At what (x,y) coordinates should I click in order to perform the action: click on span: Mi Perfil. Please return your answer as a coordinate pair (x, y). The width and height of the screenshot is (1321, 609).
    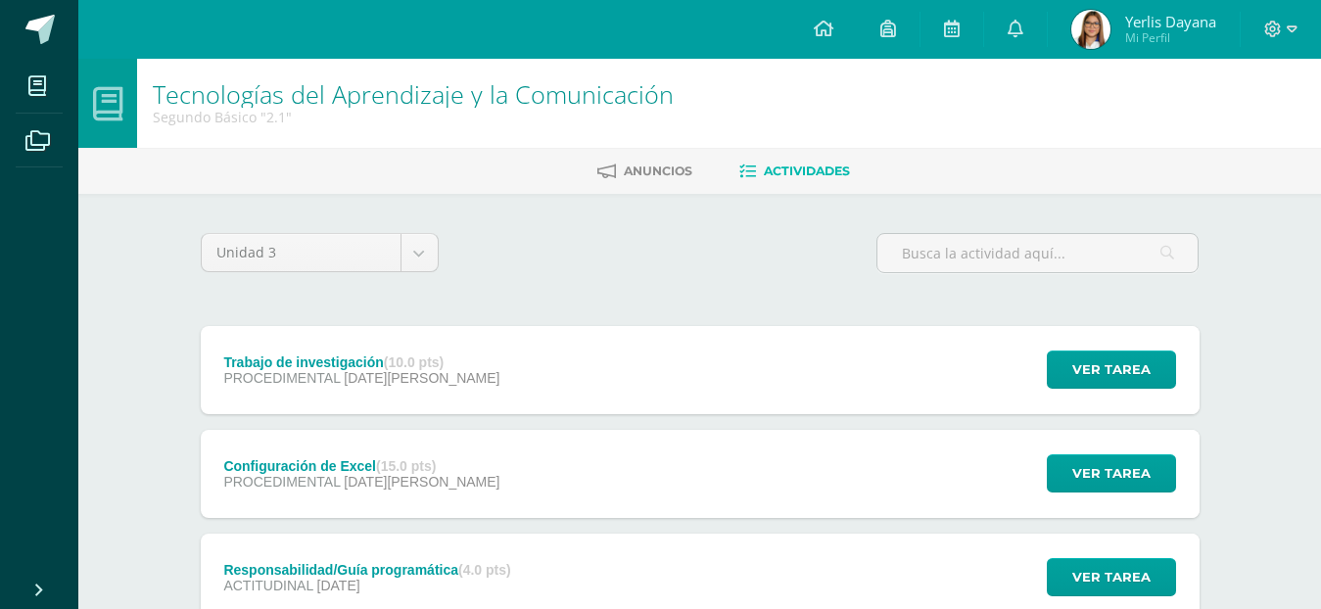
    Looking at the image, I should click on (1170, 37).